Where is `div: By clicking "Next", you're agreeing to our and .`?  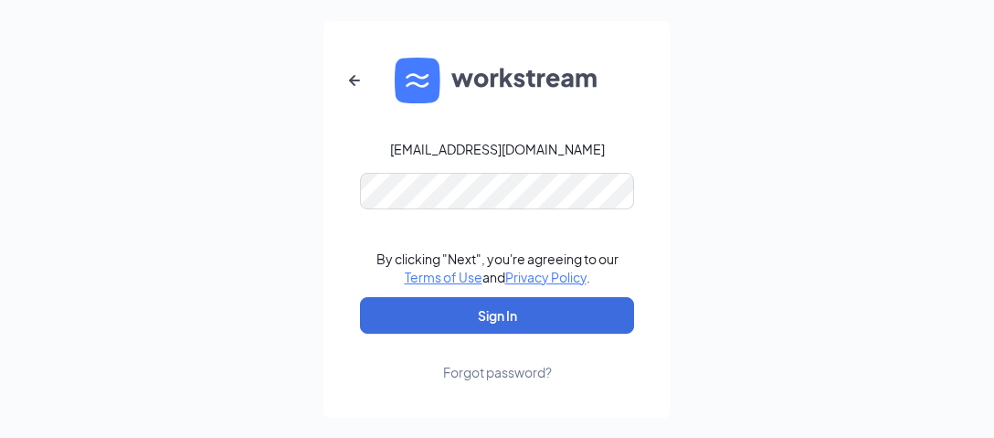 div: By clicking "Next", you're agreeing to our and . is located at coordinates (497, 268).